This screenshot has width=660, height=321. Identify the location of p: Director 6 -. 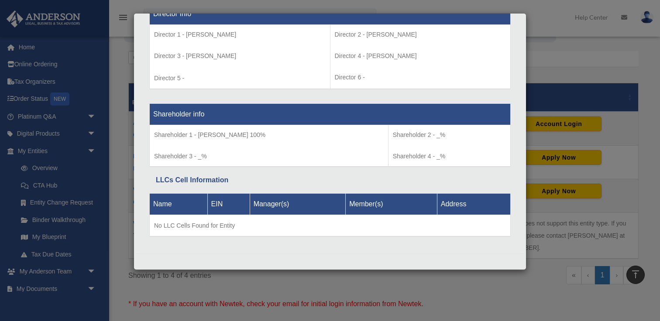
(421, 77).